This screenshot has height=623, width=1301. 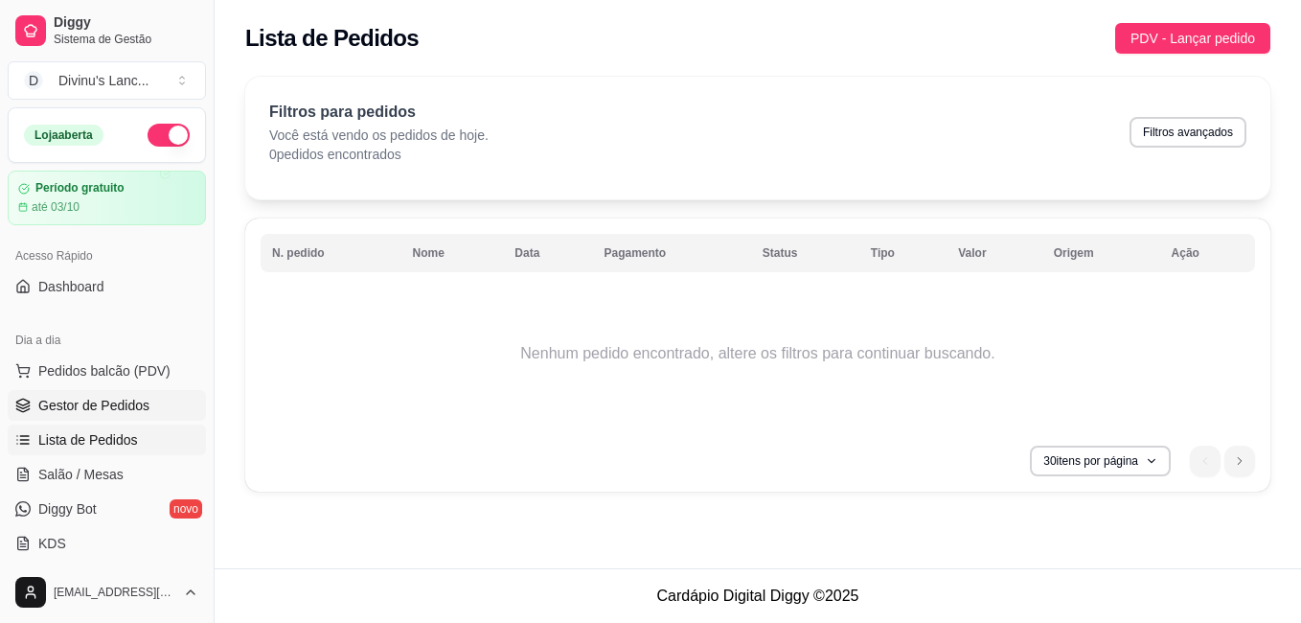 I want to click on p: 0 pedidos encontrados, so click(x=378, y=154).